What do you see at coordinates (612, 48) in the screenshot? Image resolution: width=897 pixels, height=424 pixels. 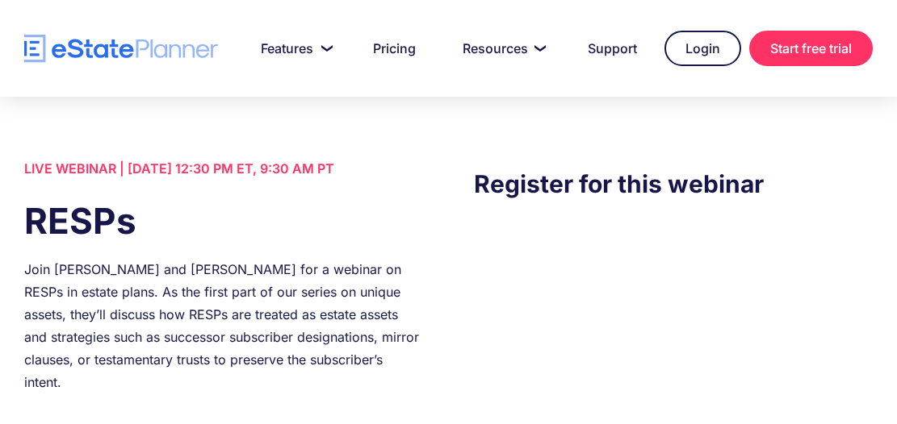 I see `a: Support` at bounding box center [612, 48].